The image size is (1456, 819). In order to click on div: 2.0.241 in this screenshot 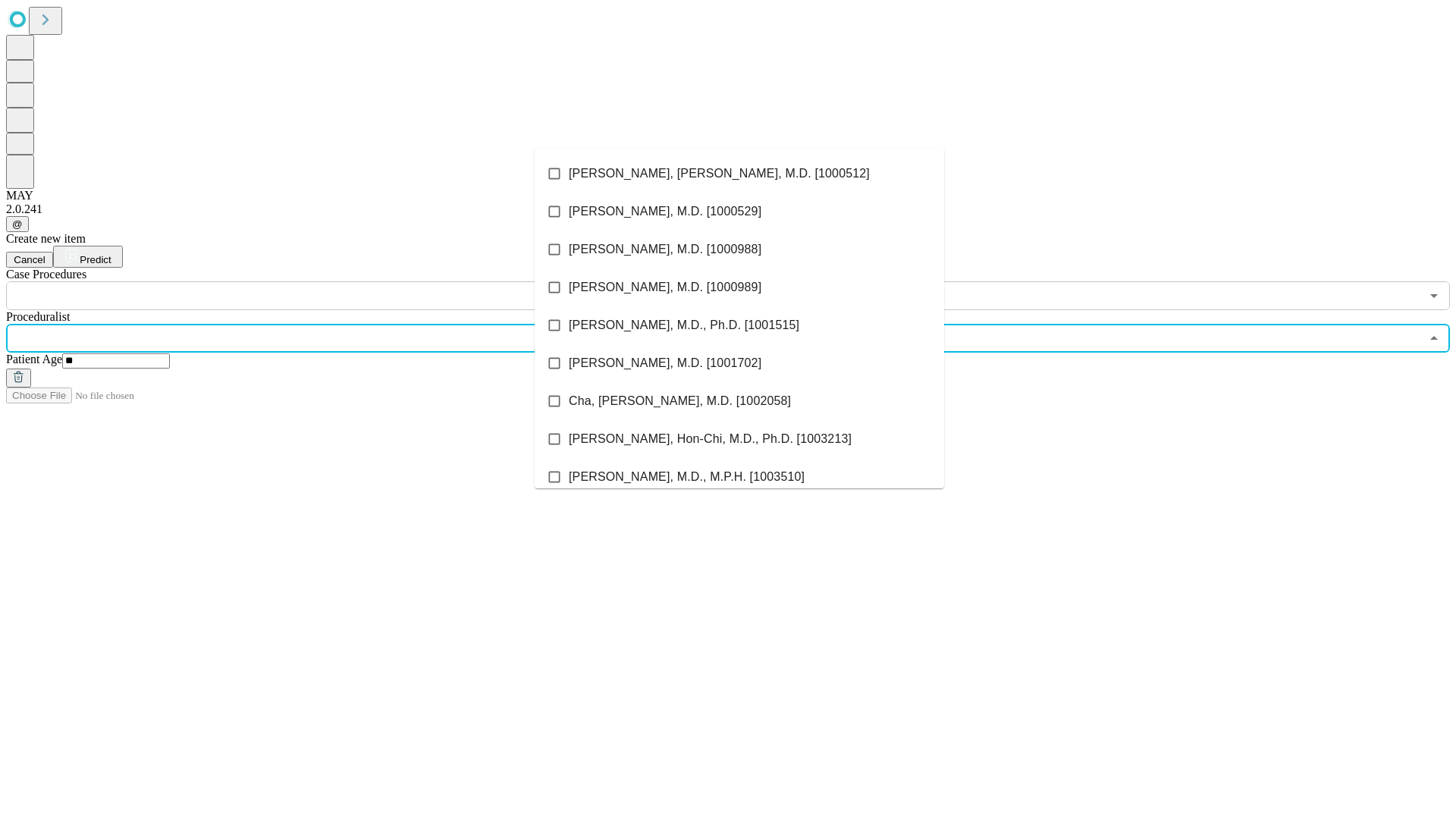, I will do `click(728, 210)`.